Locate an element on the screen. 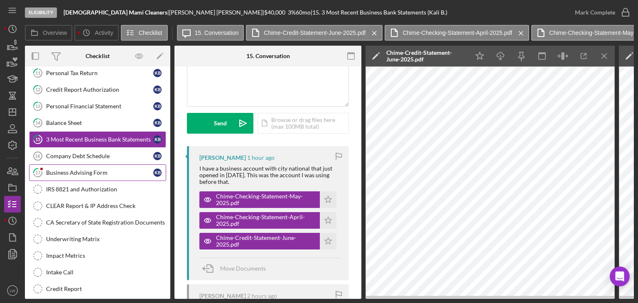  a: Underwriting Matrix is located at coordinates (98, 239).